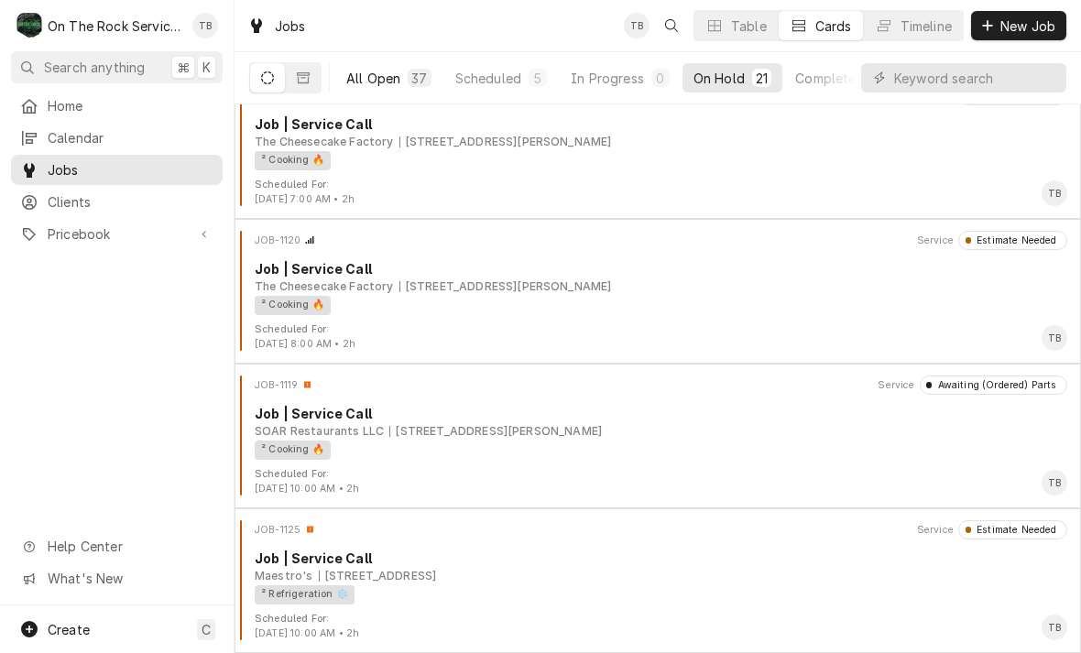 The height and width of the screenshot is (653, 1081). Describe the element at coordinates (538, 78) in the screenshot. I see `div: 5` at that location.